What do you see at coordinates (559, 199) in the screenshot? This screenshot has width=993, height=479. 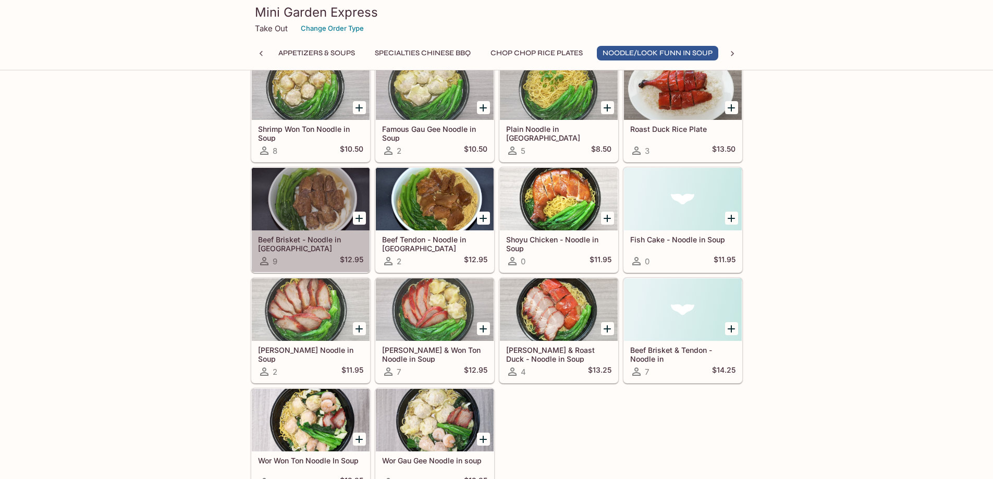 I see `div: Shoyu Chicken - Noodle in Soup` at bounding box center [559, 199].